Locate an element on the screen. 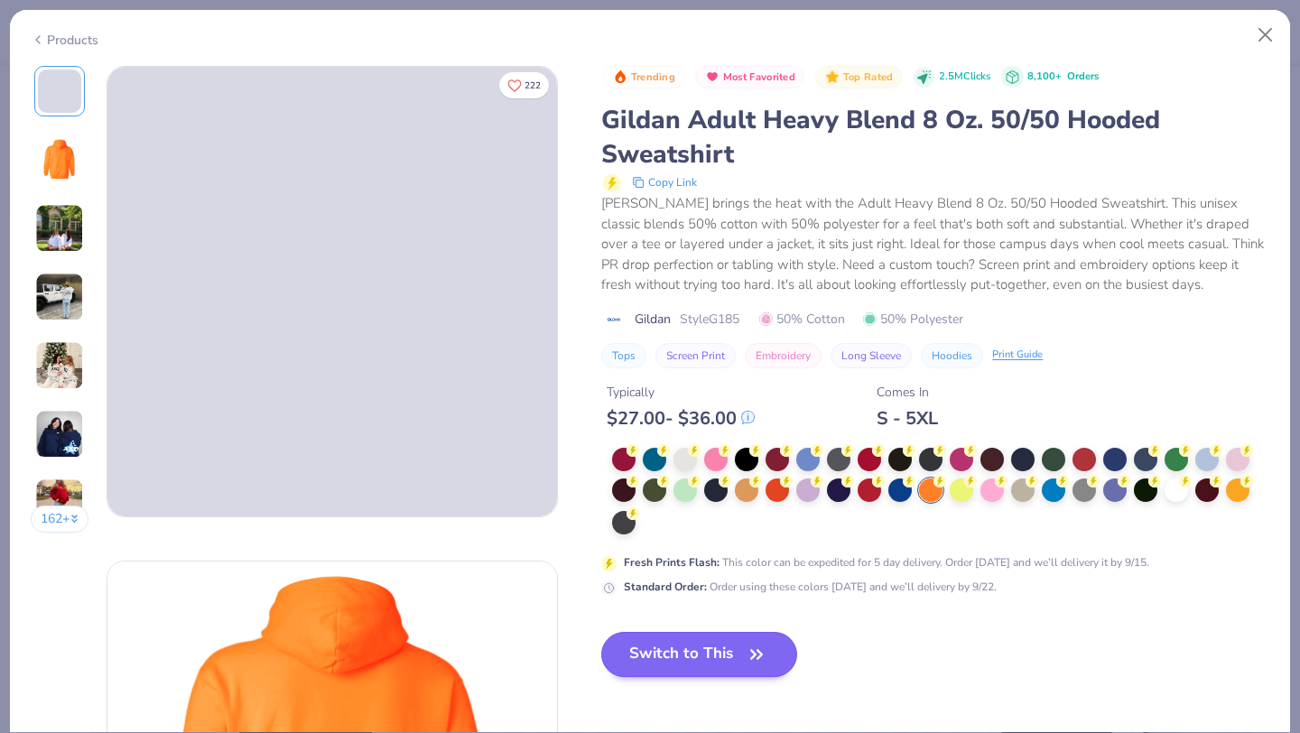 This screenshot has height=733, width=1300. div: Products is located at coordinates (64, 40).